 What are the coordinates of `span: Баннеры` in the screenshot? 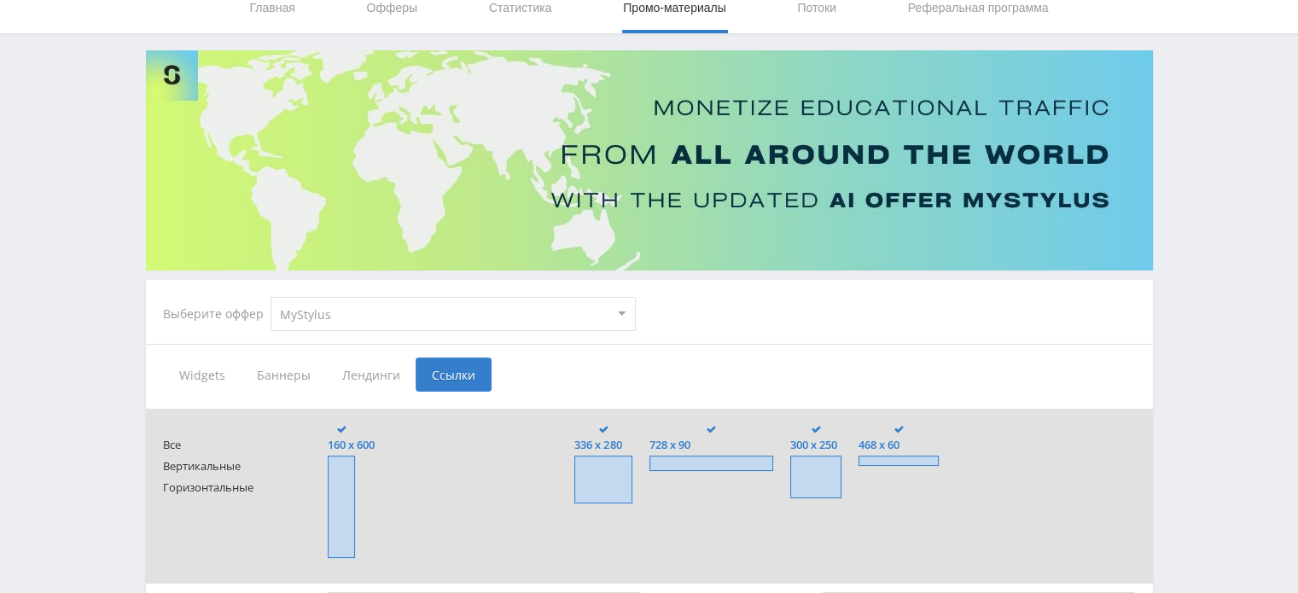 It's located at (283, 375).